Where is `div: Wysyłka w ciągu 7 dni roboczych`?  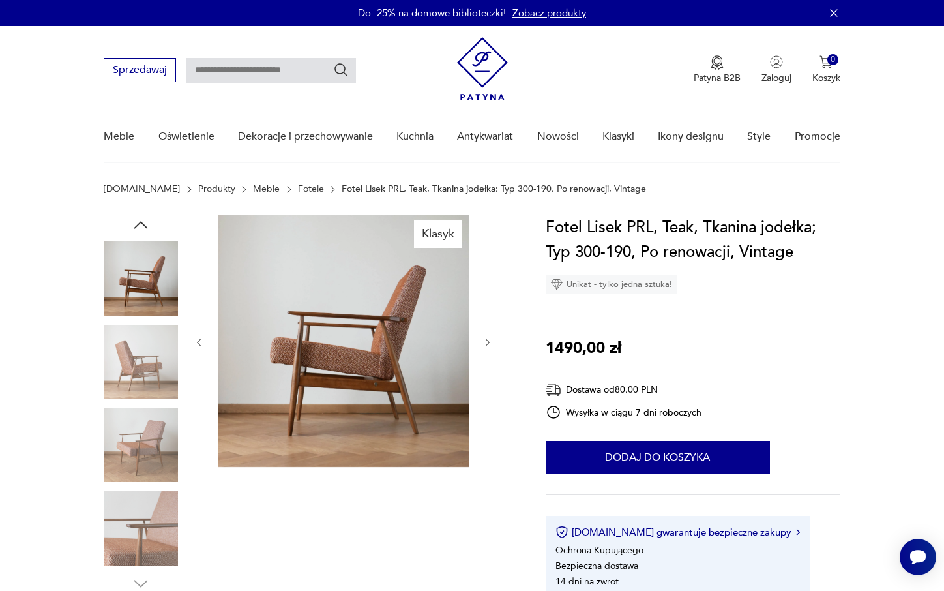 div: Wysyłka w ciągu 7 dni roboczych is located at coordinates (624, 412).